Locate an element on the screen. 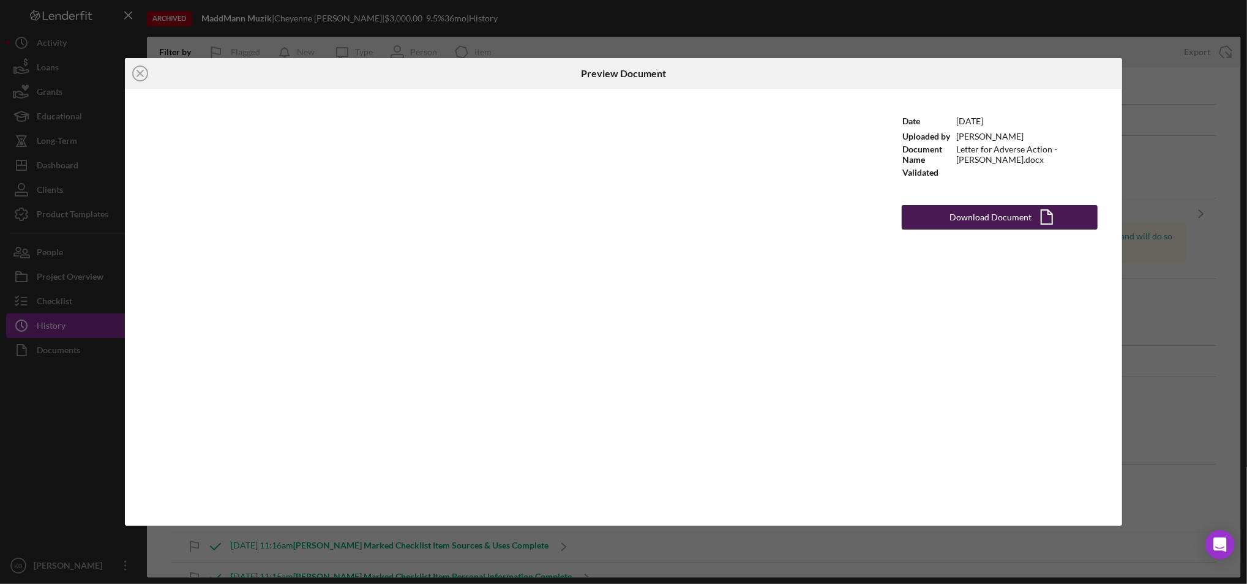  button: Download Document is located at coordinates (999, 217).